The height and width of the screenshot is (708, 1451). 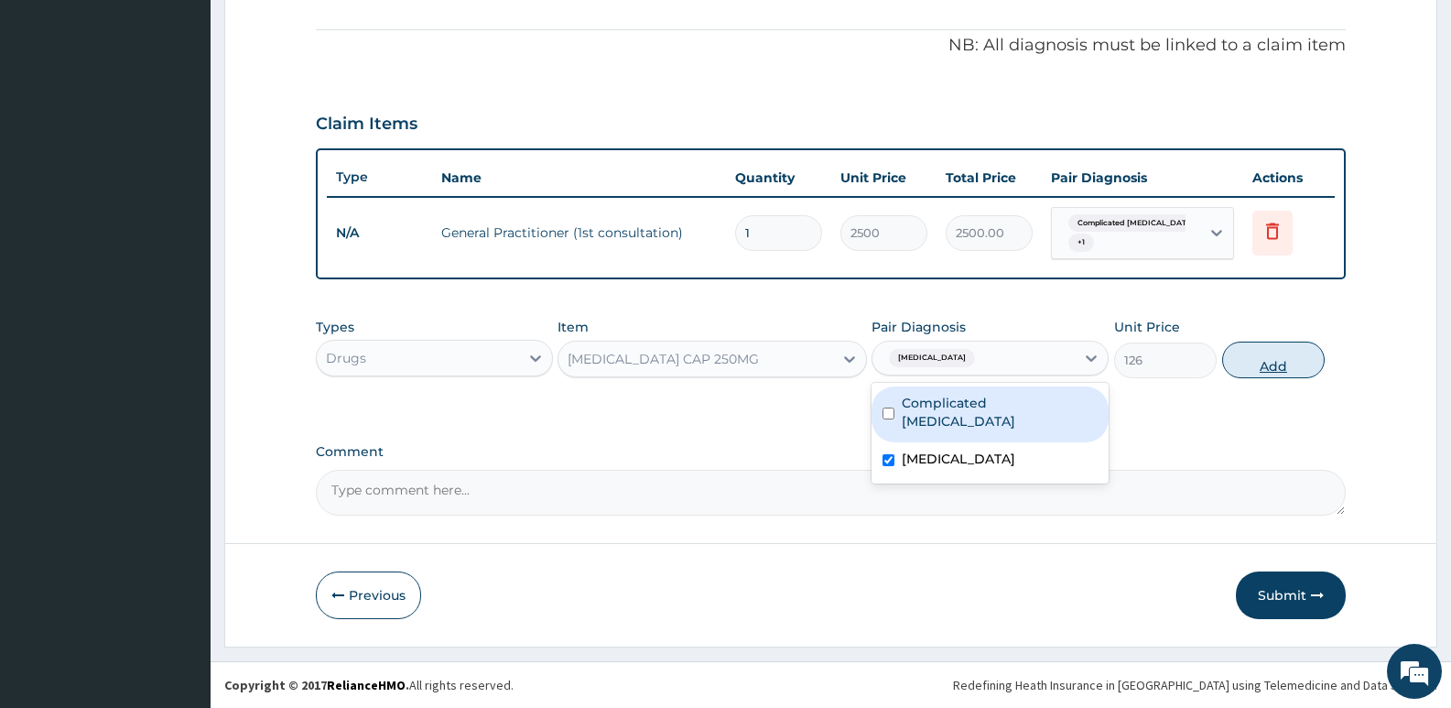 I want to click on th: Pair Diagnosis, so click(x=1143, y=178).